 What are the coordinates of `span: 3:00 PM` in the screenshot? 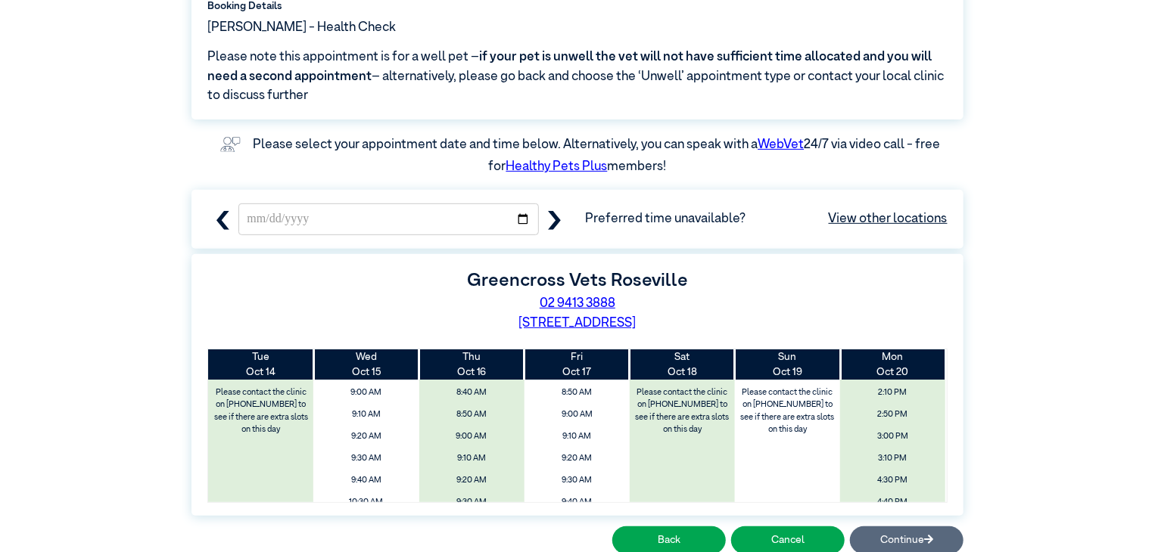 It's located at (892, 437).